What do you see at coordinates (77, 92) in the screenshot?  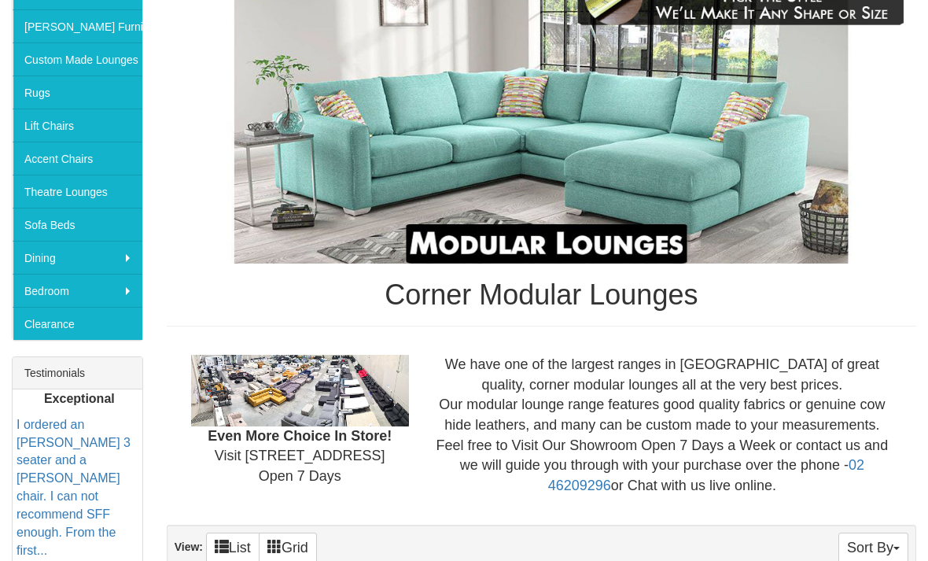 I see `a: Rugs` at bounding box center [77, 92].